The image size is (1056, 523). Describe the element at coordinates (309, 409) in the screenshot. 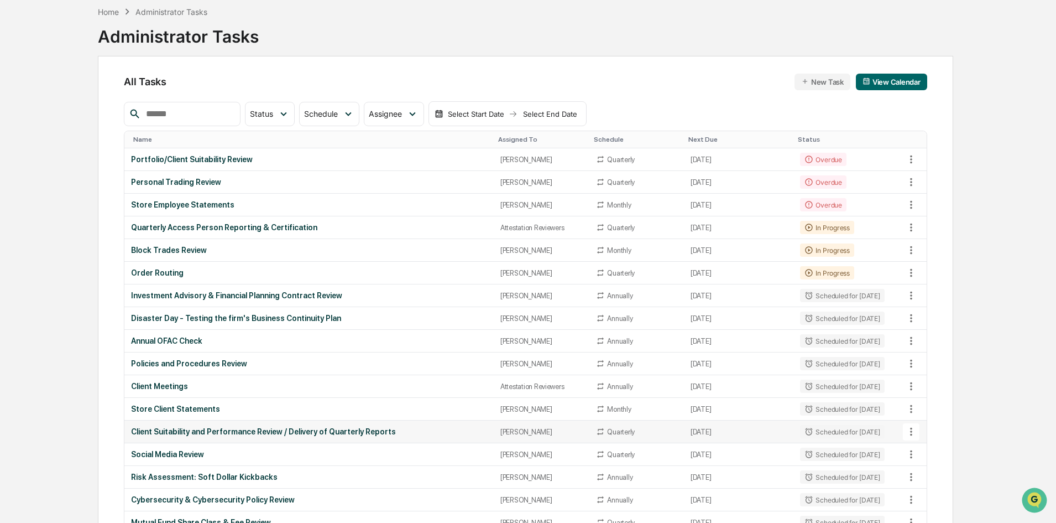

I see `div: Store Client Statements` at that location.